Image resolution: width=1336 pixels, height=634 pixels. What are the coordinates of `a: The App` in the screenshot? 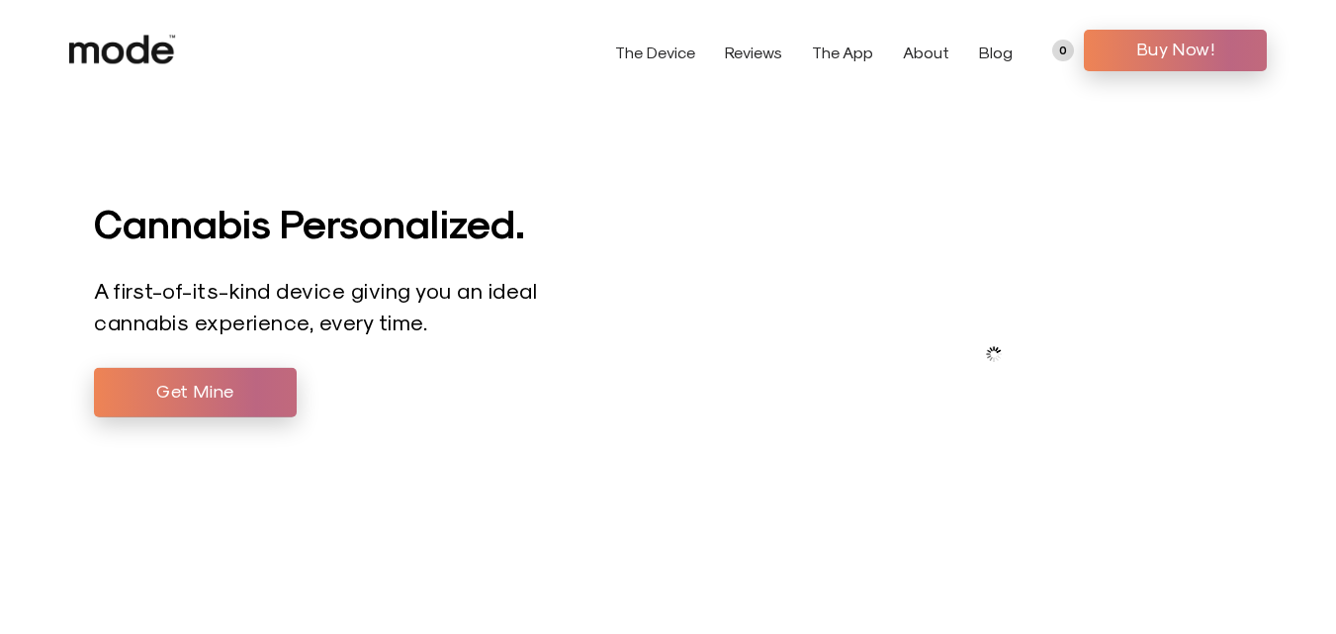 It's located at (842, 51).